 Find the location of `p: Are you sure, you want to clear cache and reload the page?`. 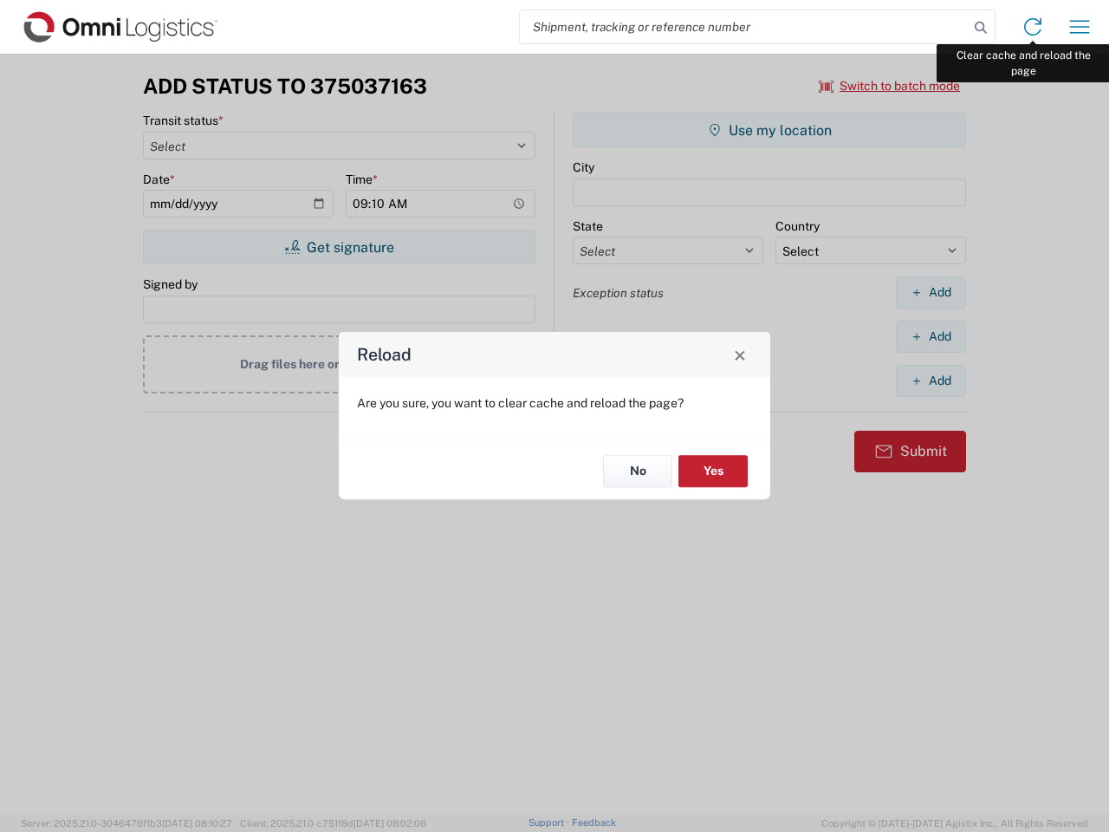

p: Are you sure, you want to clear cache and reload the page? is located at coordinates (555, 403).